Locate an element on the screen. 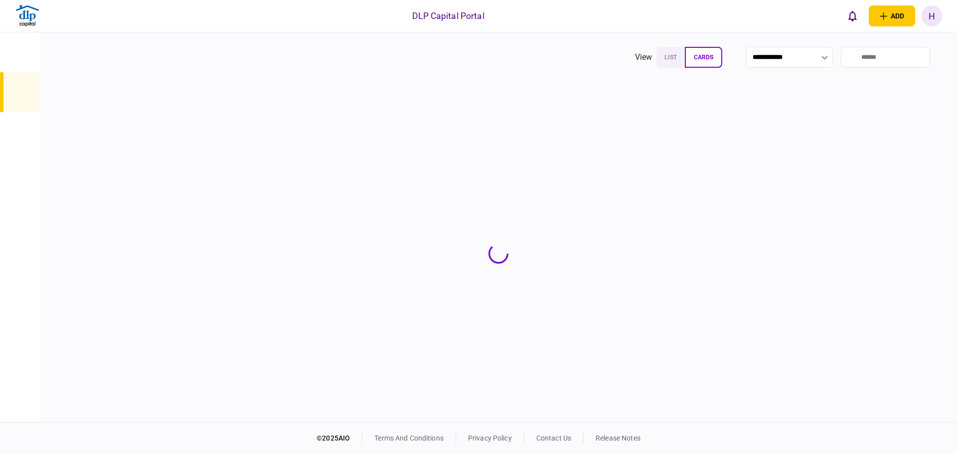 Image resolution: width=957 pixels, height=454 pixels. a: contact us is located at coordinates (554, 438).